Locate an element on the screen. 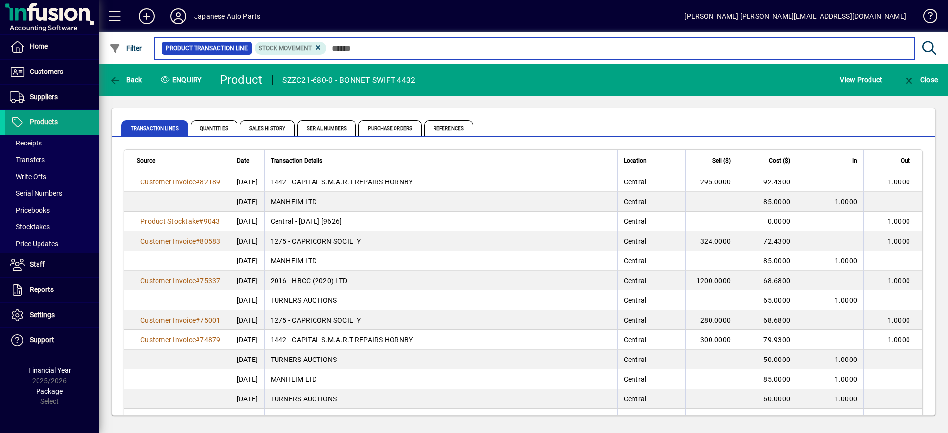  a: Price Updates is located at coordinates (52, 244).